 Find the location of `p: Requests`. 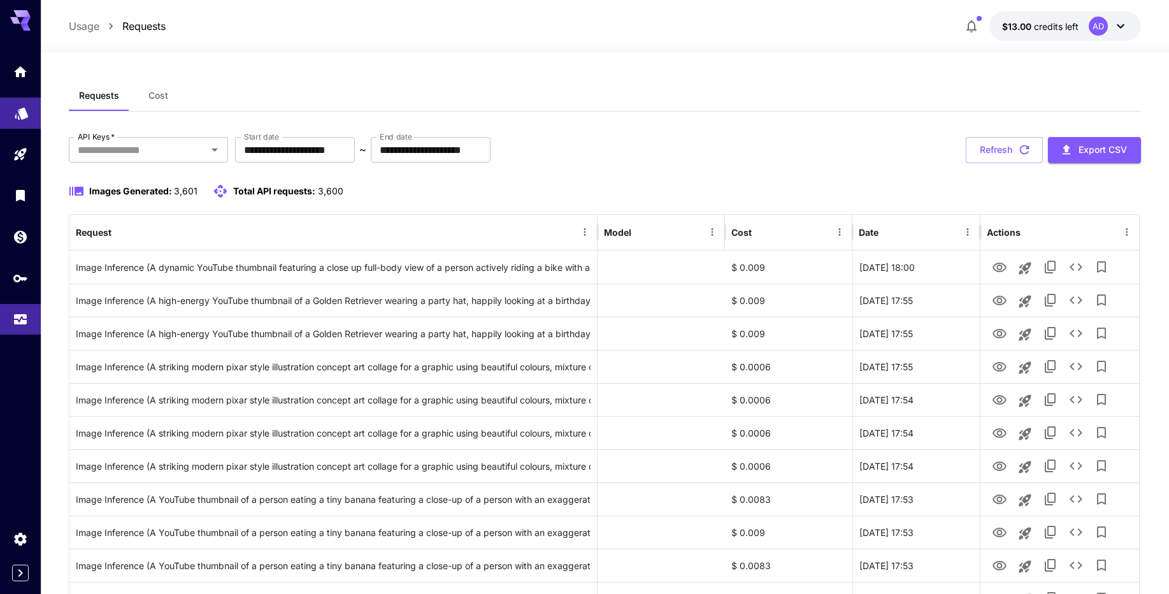

p: Requests is located at coordinates (144, 26).